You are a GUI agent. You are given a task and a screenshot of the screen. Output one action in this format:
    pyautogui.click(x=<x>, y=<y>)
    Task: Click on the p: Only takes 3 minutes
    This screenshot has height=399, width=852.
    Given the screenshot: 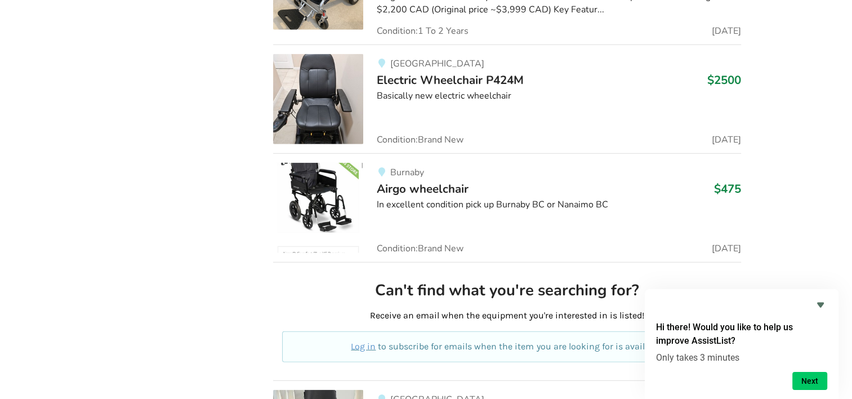 What is the action you would take?
    pyautogui.click(x=741, y=357)
    